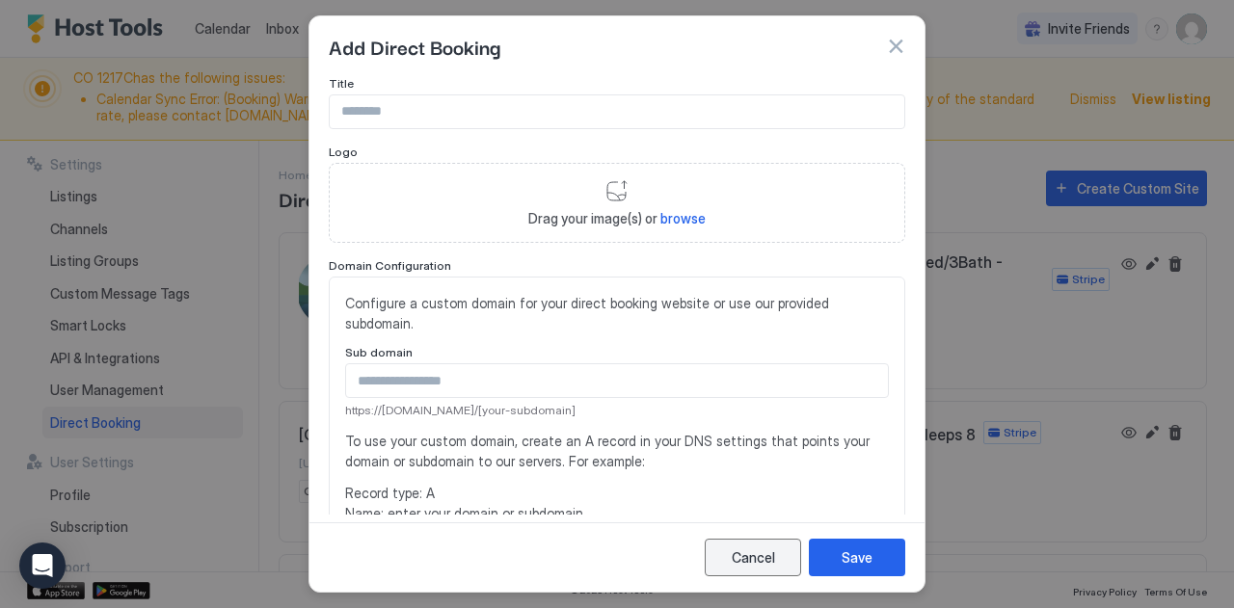 This screenshot has width=1234, height=608. Describe the element at coordinates (379, 352) in the screenshot. I see `span: Sub domain` at that location.